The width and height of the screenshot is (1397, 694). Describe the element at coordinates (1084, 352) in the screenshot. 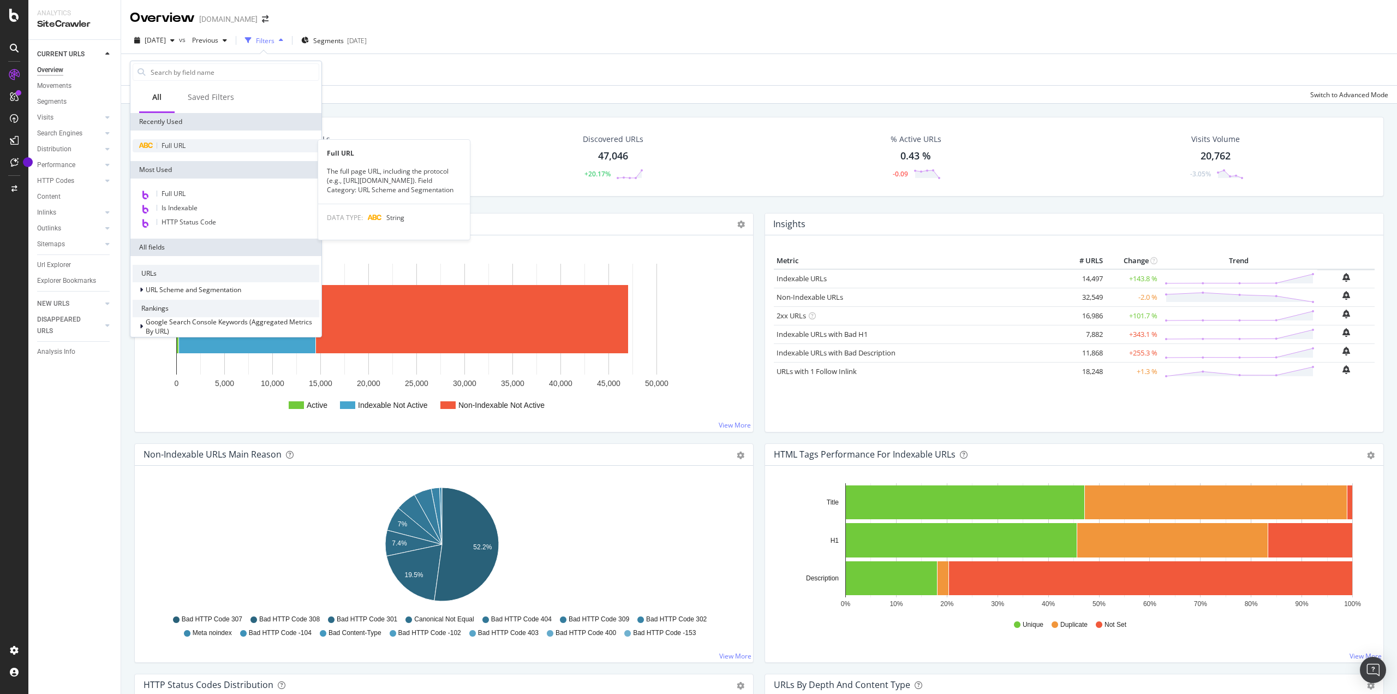

I see `td: 11,868` at that location.